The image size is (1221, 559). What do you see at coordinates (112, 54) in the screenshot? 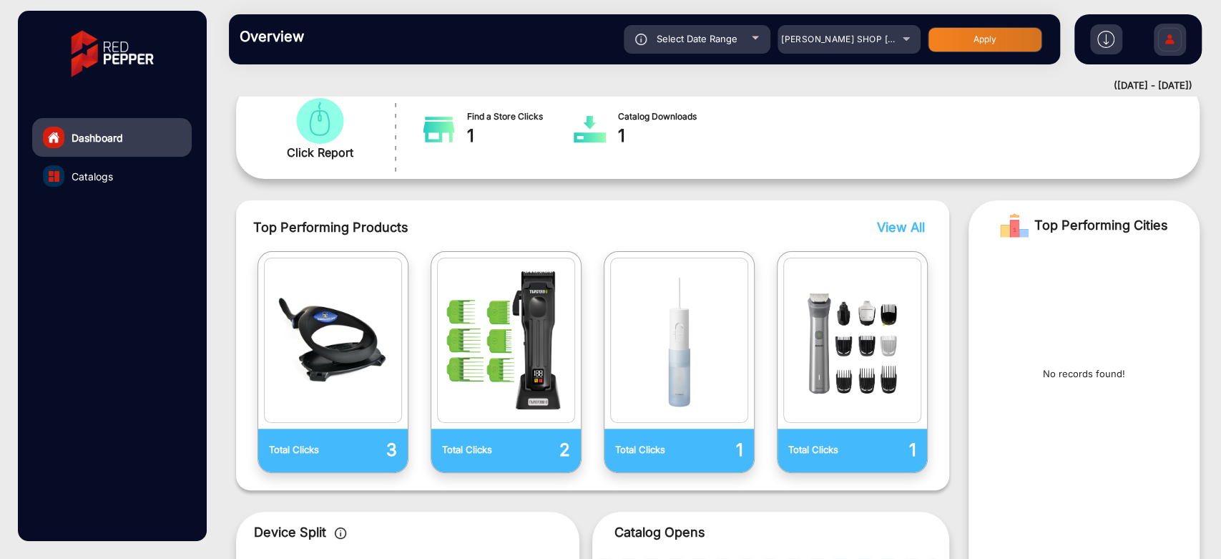
I see `img: vmg-logo` at bounding box center [112, 54].